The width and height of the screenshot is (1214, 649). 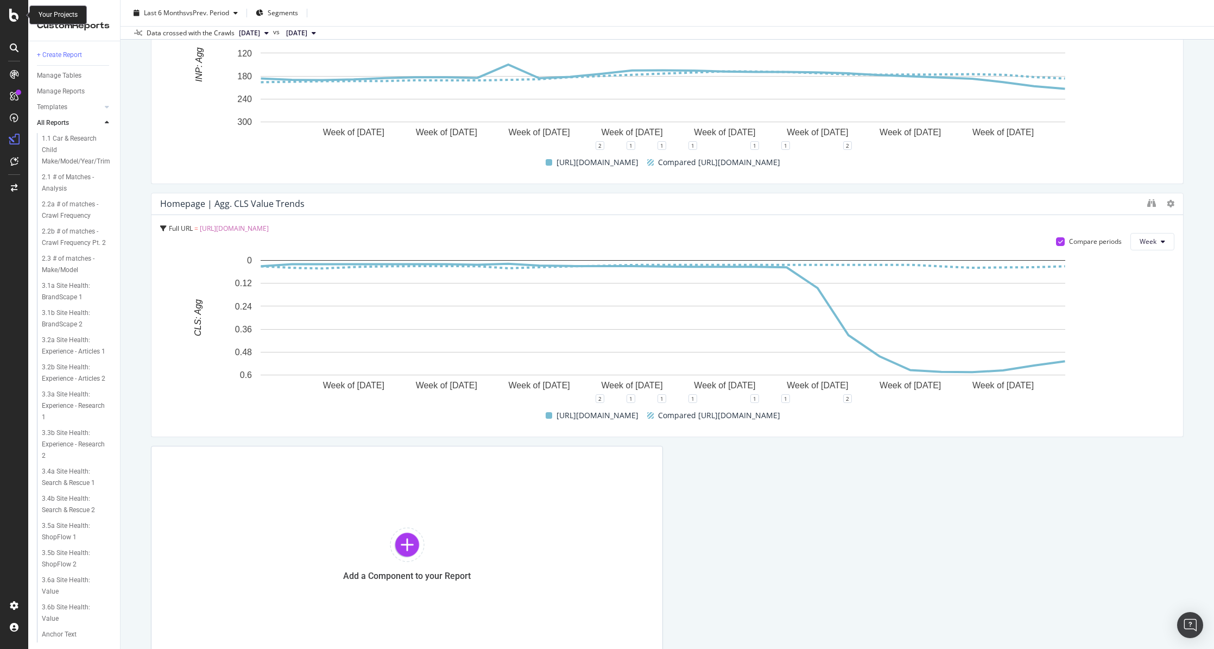 I want to click on div: 2.1 # of Matches - Analysis, so click(x=73, y=183).